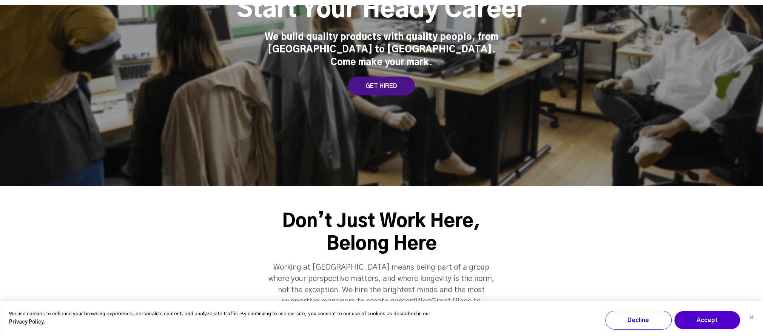 The height and width of the screenshot is (336, 763). I want to click on h3: Don’t Just Work Here, Belong Here, so click(382, 233).